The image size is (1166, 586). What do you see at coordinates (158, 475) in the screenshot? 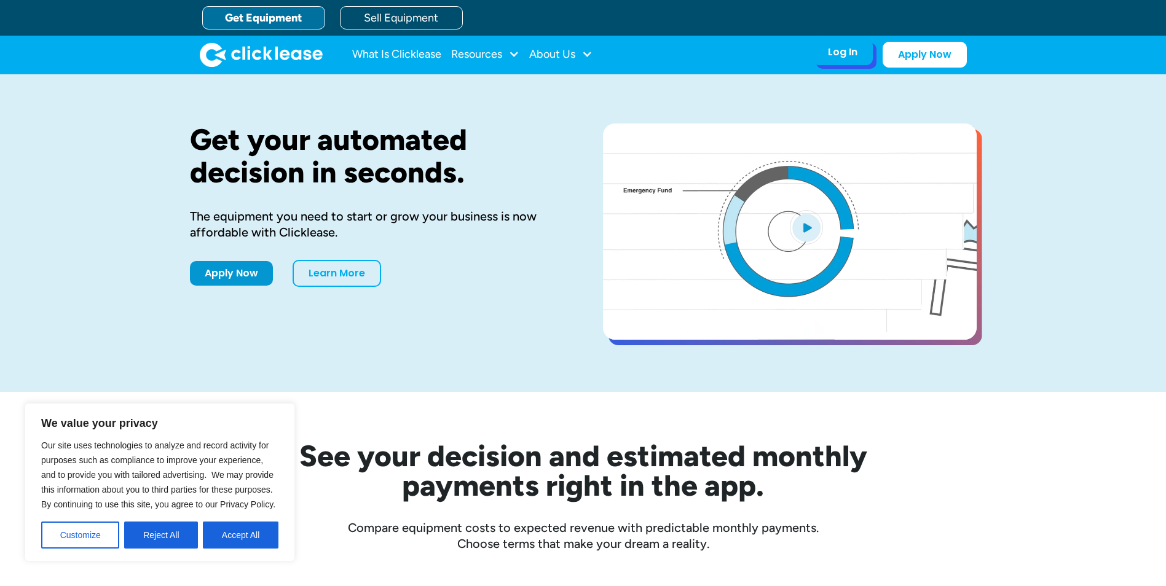
I see `span: Our site uses technologies to analyze and record activity for purposes such as compliance to impr...` at bounding box center [158, 475].